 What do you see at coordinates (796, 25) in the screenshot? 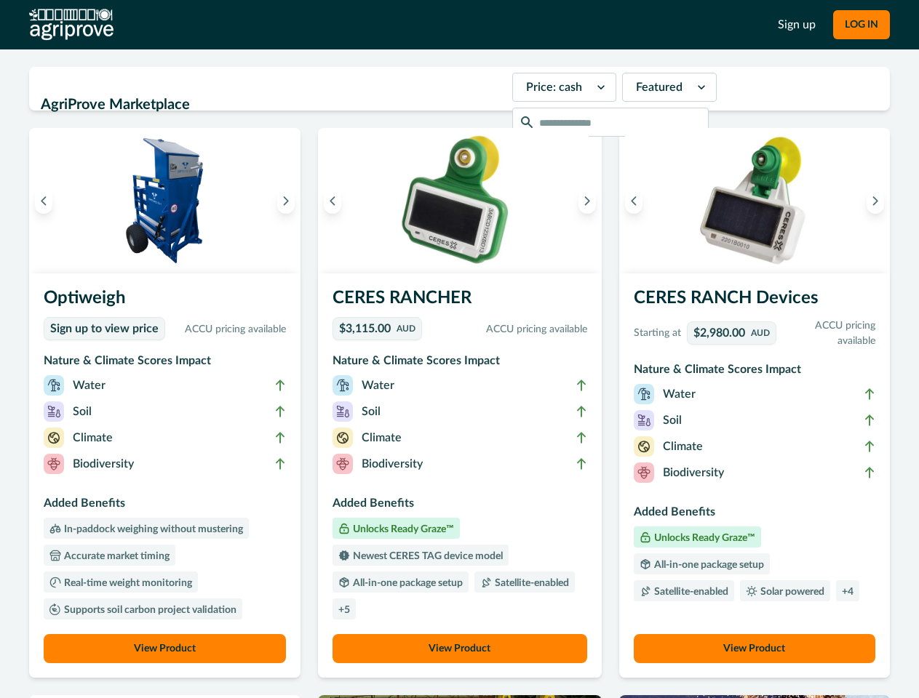
I see `a: Sign up` at bounding box center [796, 25].